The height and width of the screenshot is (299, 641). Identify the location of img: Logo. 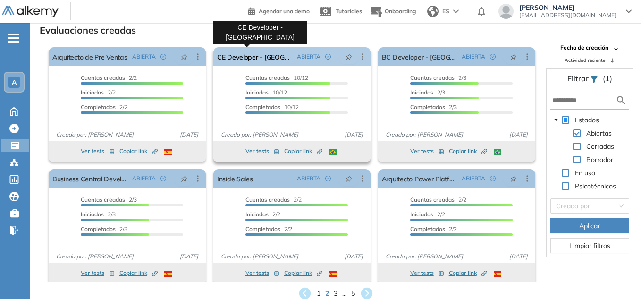
(30, 12).